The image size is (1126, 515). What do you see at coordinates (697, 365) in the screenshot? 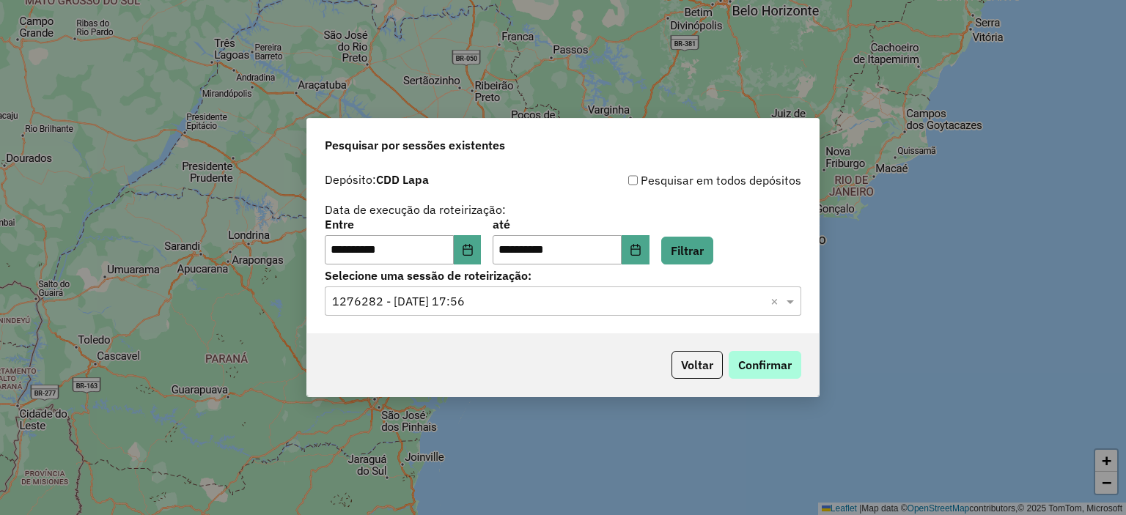
I see `button: Voltar` at bounding box center [697, 365].